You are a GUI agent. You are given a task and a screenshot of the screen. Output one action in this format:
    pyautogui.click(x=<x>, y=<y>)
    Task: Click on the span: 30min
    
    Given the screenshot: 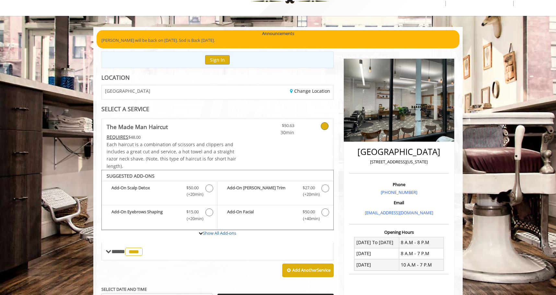 What is the action you would take?
    pyautogui.click(x=275, y=132)
    